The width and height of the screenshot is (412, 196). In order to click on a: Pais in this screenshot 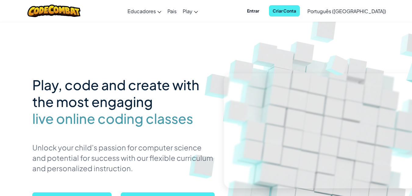, I will do `click(172, 11)`.